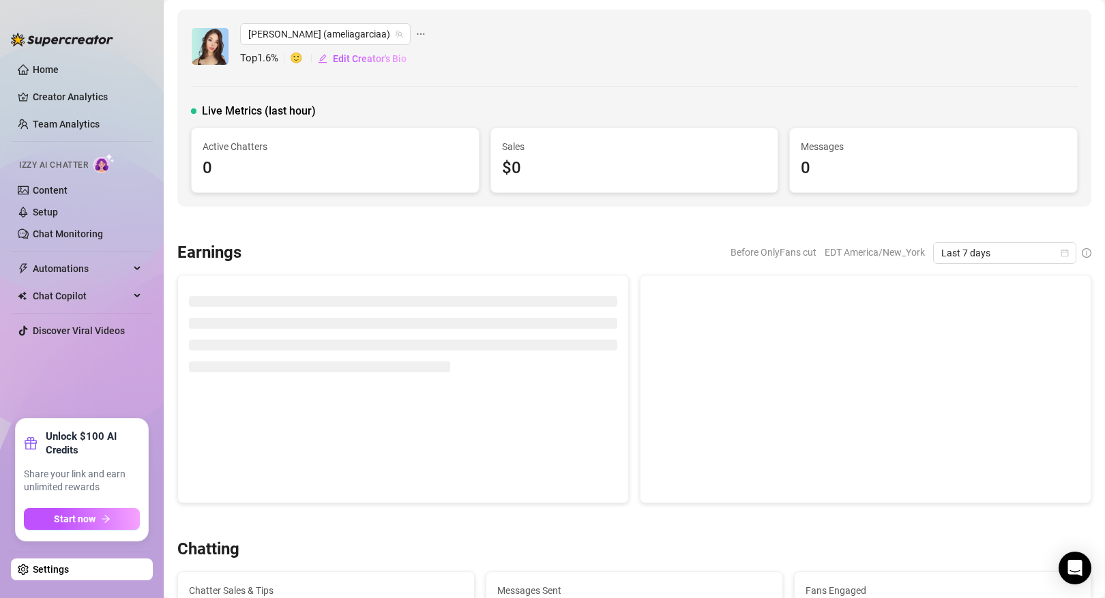 This screenshot has height=598, width=1105. What do you see at coordinates (106, 519) in the screenshot?
I see `span: arrow-right` at bounding box center [106, 519].